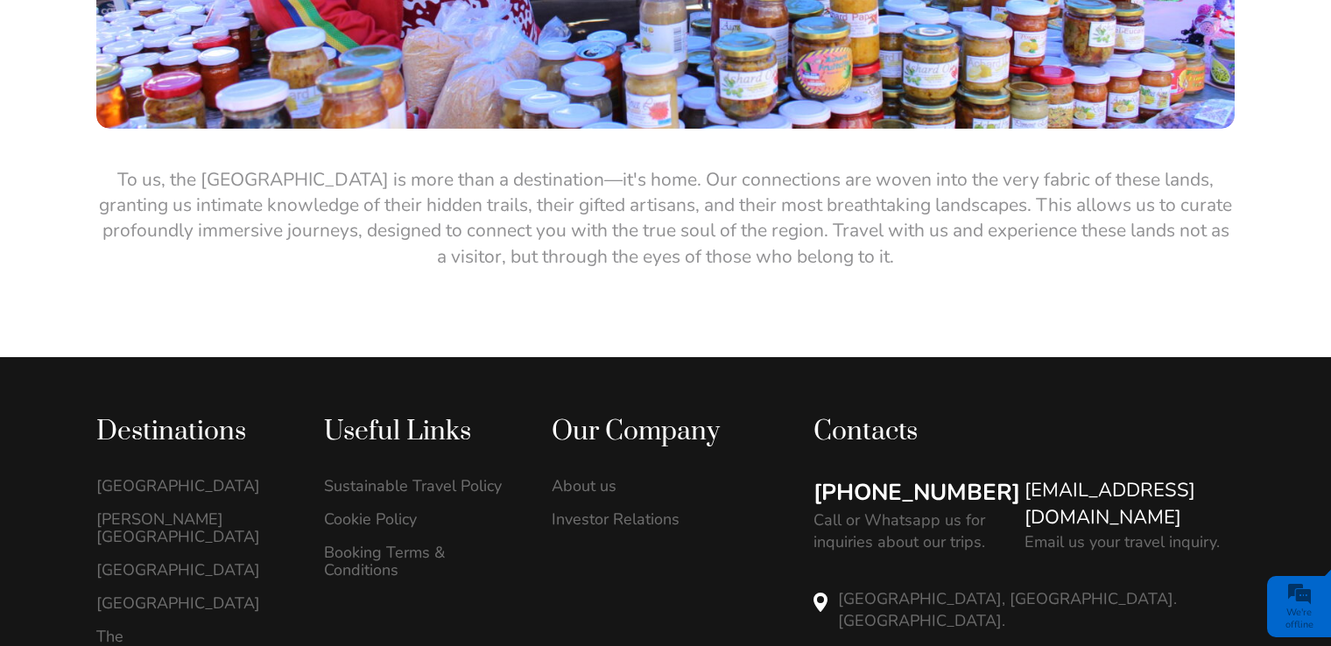 Image resolution: width=1331 pixels, height=646 pixels. What do you see at coordinates (647, 486) in the screenshot?
I see `a: About us` at bounding box center [647, 486].